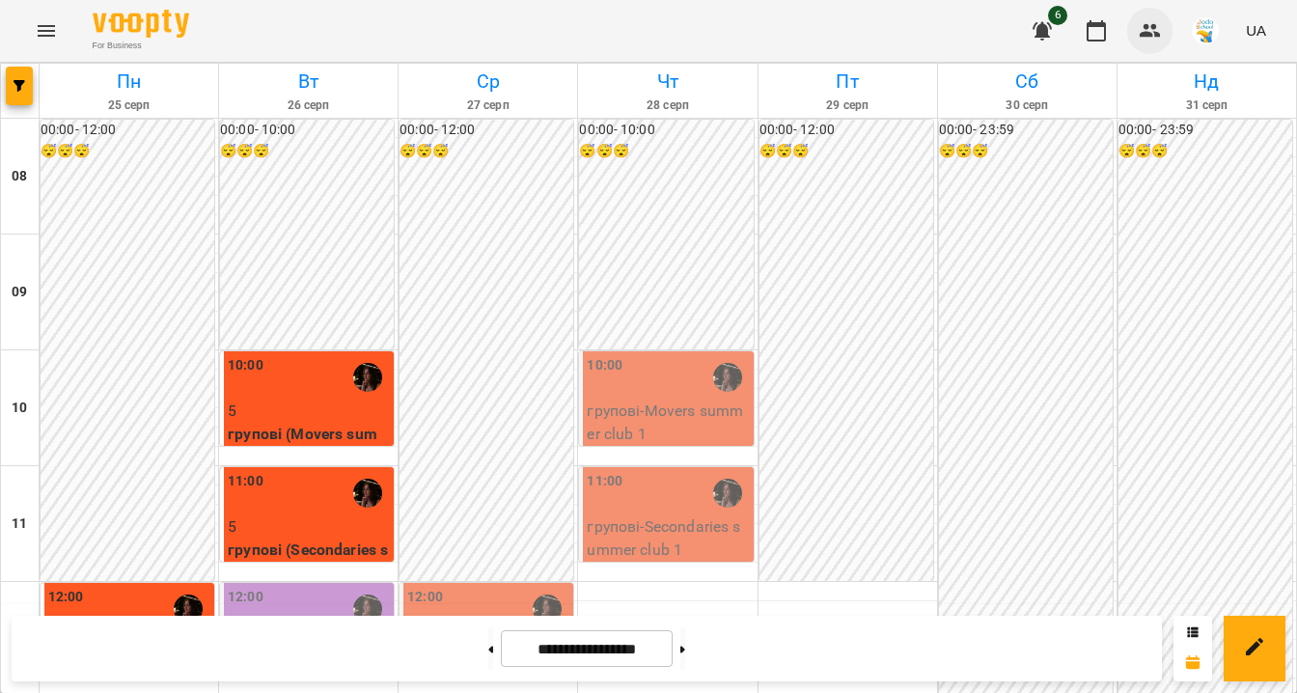 The width and height of the screenshot is (1297, 693). I want to click on h6: 09, so click(19, 292).